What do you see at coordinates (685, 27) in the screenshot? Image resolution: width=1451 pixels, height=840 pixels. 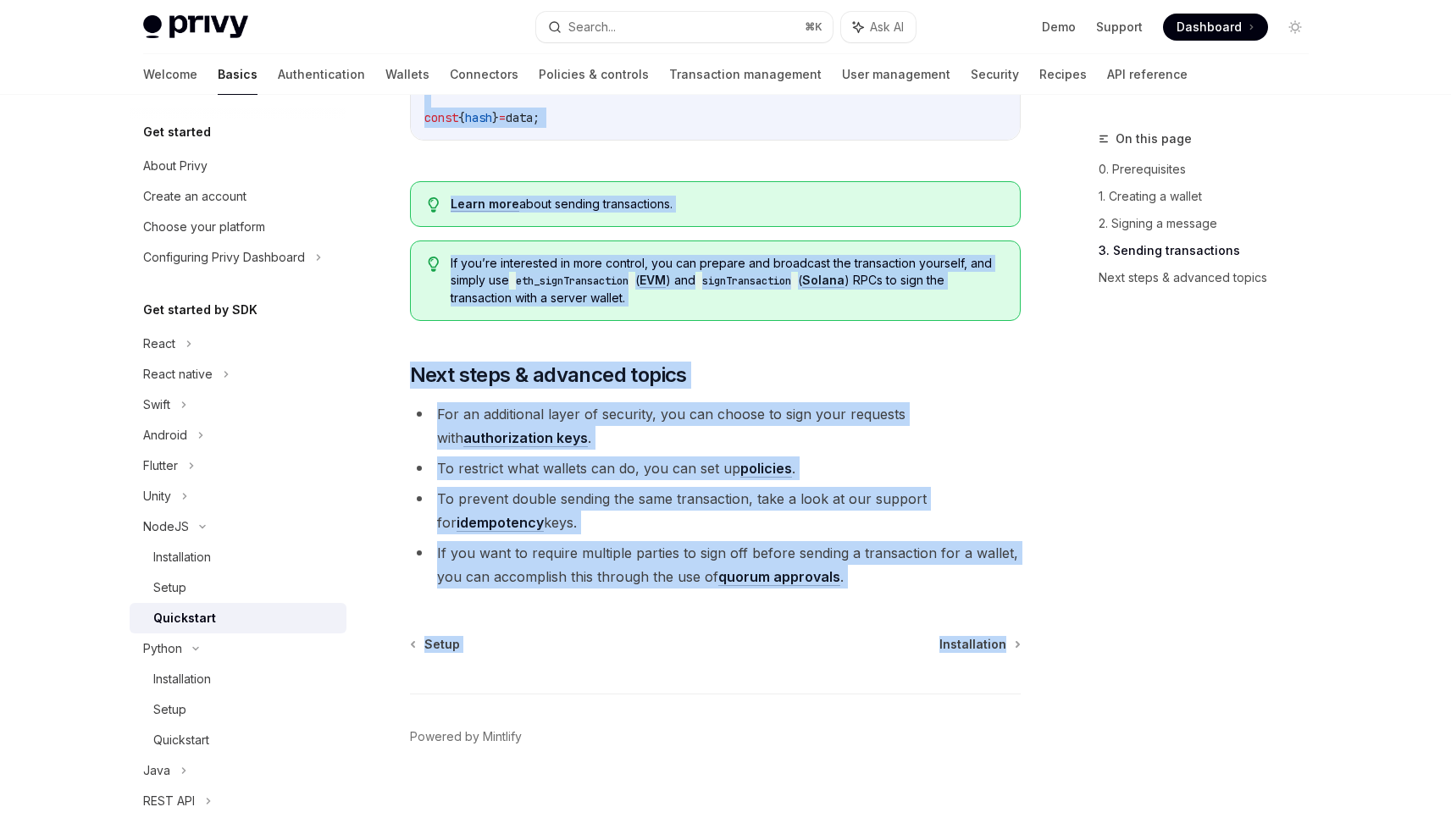 I see `button: Search...⌘K` at bounding box center [685, 27].